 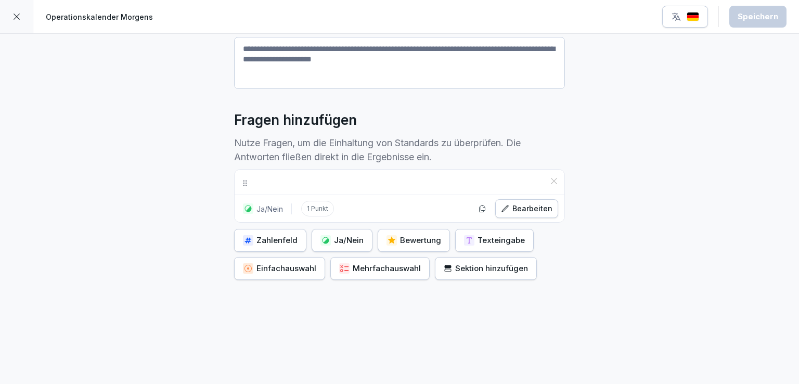 What do you see at coordinates (526, 209) in the screenshot?
I see `div: Bearbeiten` at bounding box center [526, 209].